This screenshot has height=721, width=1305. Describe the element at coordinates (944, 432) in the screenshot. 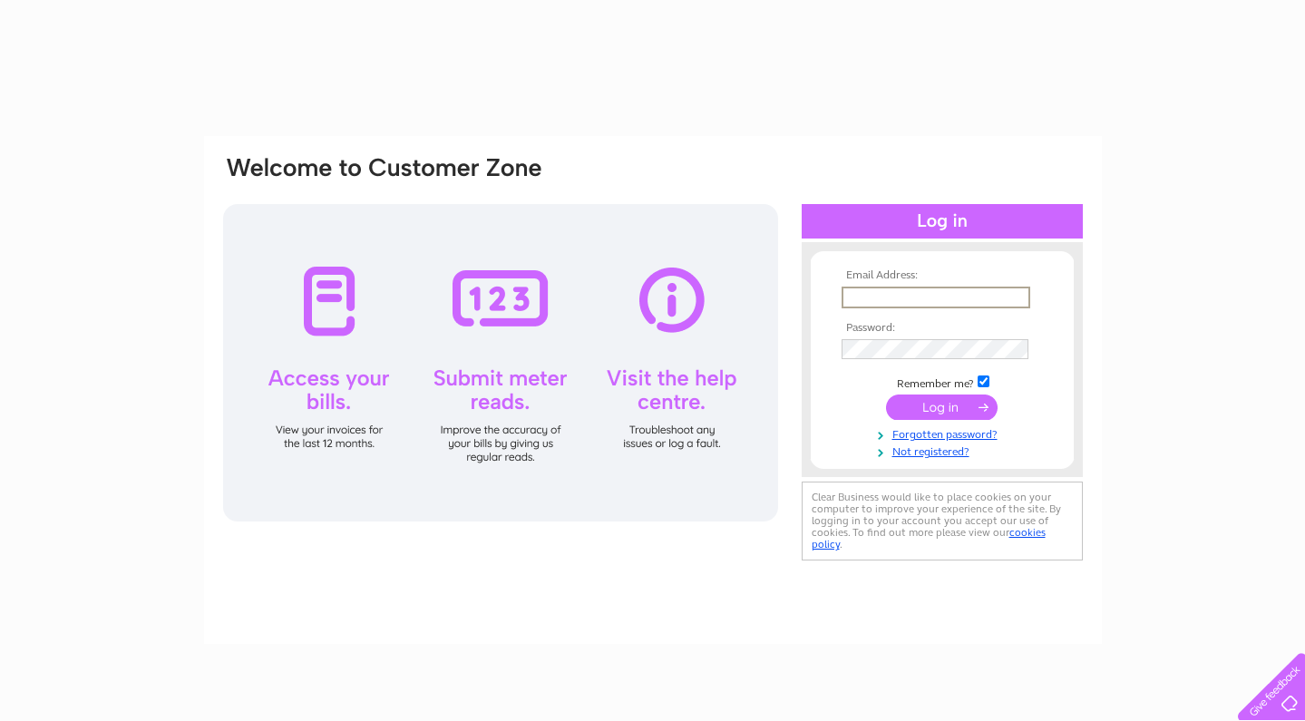

I see `a: Forgotten password?` at that location.